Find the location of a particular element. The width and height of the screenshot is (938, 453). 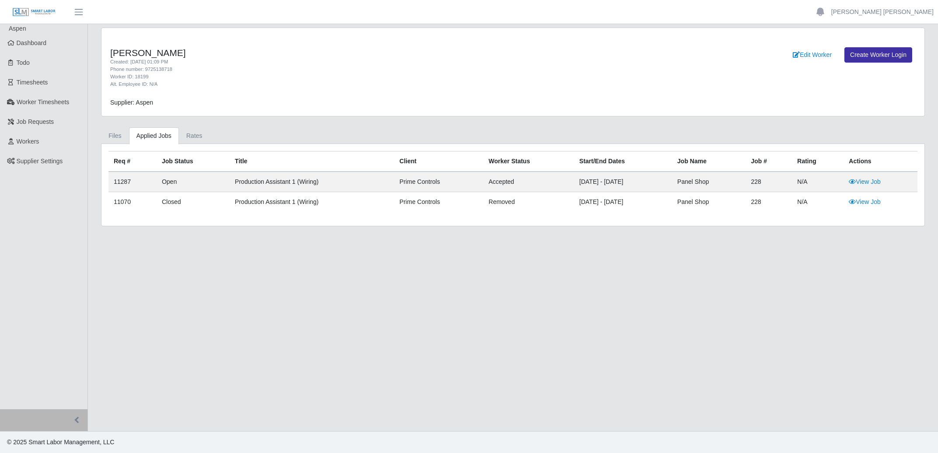

td: 11287 is located at coordinates (133, 182).